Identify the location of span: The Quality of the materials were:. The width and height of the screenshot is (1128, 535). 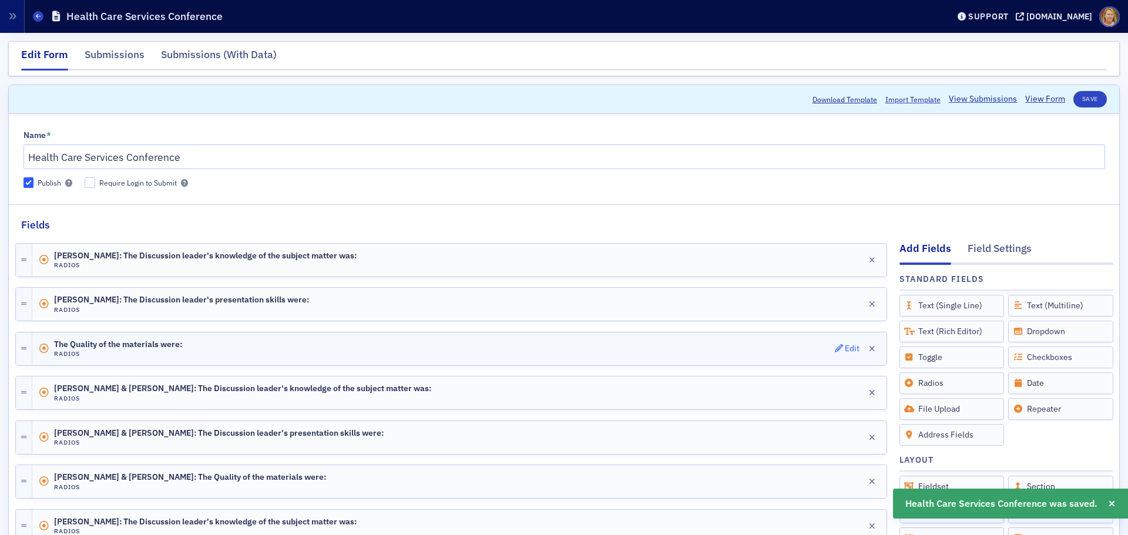
(118, 345).